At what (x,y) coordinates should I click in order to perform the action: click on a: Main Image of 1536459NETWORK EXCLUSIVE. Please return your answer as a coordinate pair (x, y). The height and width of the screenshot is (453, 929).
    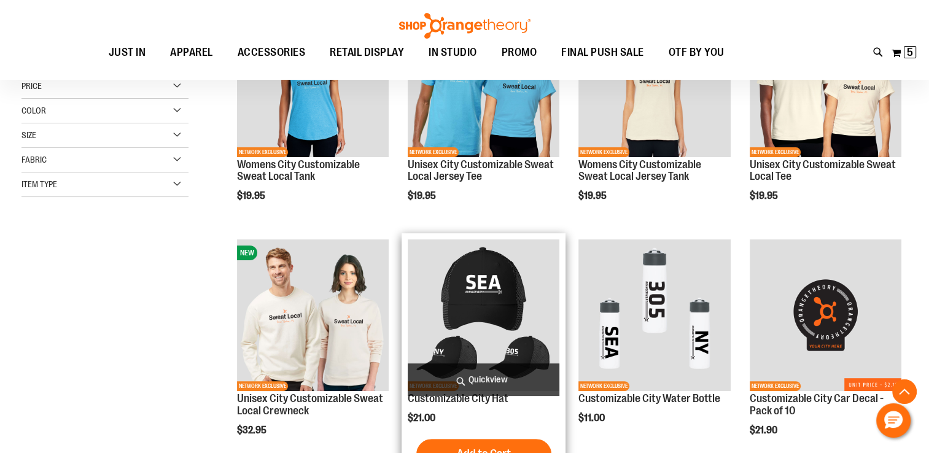
    Looking at the image, I should click on (483, 316).